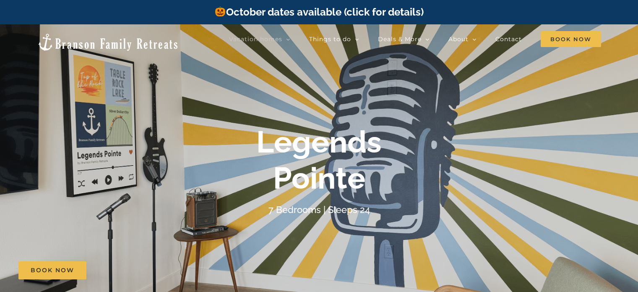 The image size is (638, 292). Describe the element at coordinates (459, 39) in the screenshot. I see `span: About` at that location.